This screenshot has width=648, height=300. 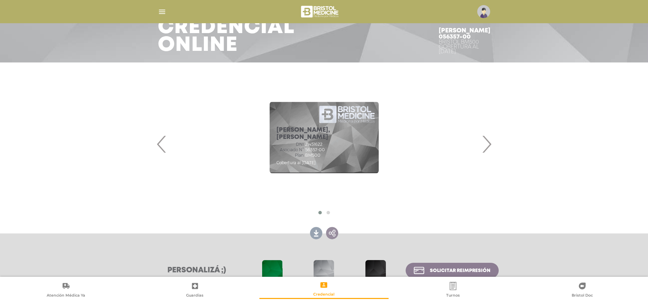 What do you see at coordinates (290, 150) in the screenshot?
I see `span: Asociado N°` at bounding box center [290, 150].